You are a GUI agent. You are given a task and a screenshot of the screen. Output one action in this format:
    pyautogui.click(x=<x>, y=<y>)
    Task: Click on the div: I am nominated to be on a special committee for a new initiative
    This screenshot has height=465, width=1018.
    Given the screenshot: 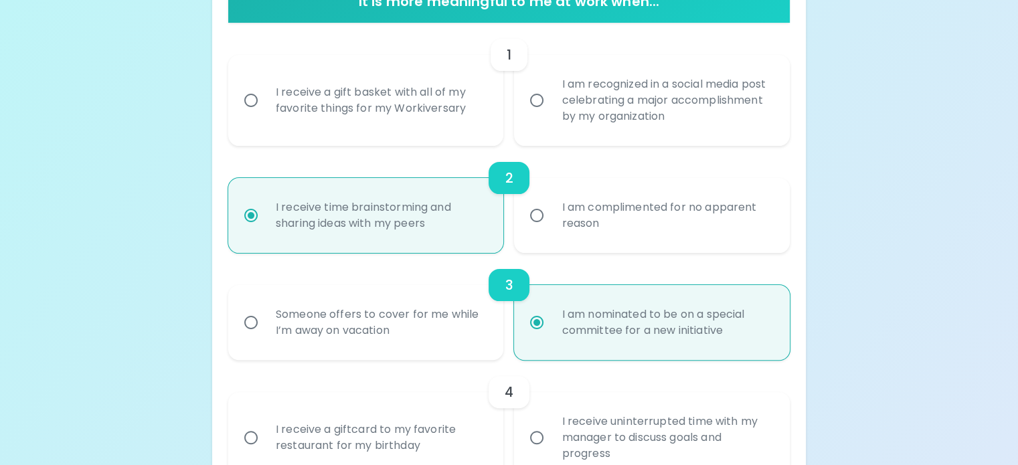 What is the action you would take?
    pyautogui.click(x=667, y=323)
    